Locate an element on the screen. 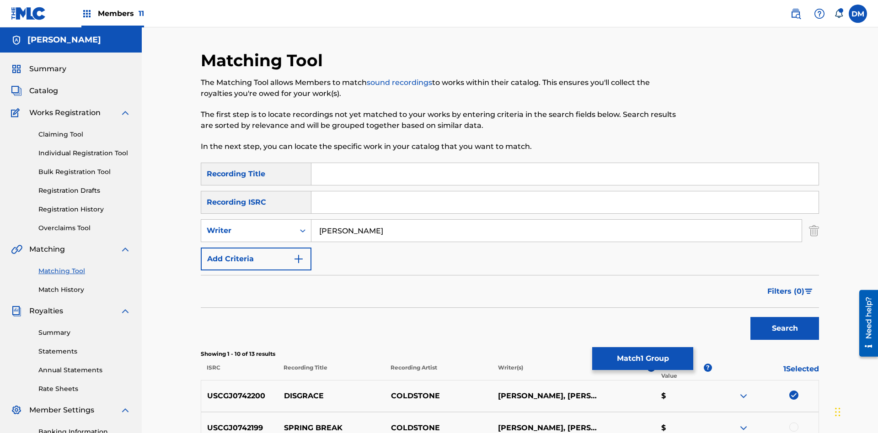 Image resolution: width=878 pixels, height=433 pixels. p: ISRC is located at coordinates (239, 372).